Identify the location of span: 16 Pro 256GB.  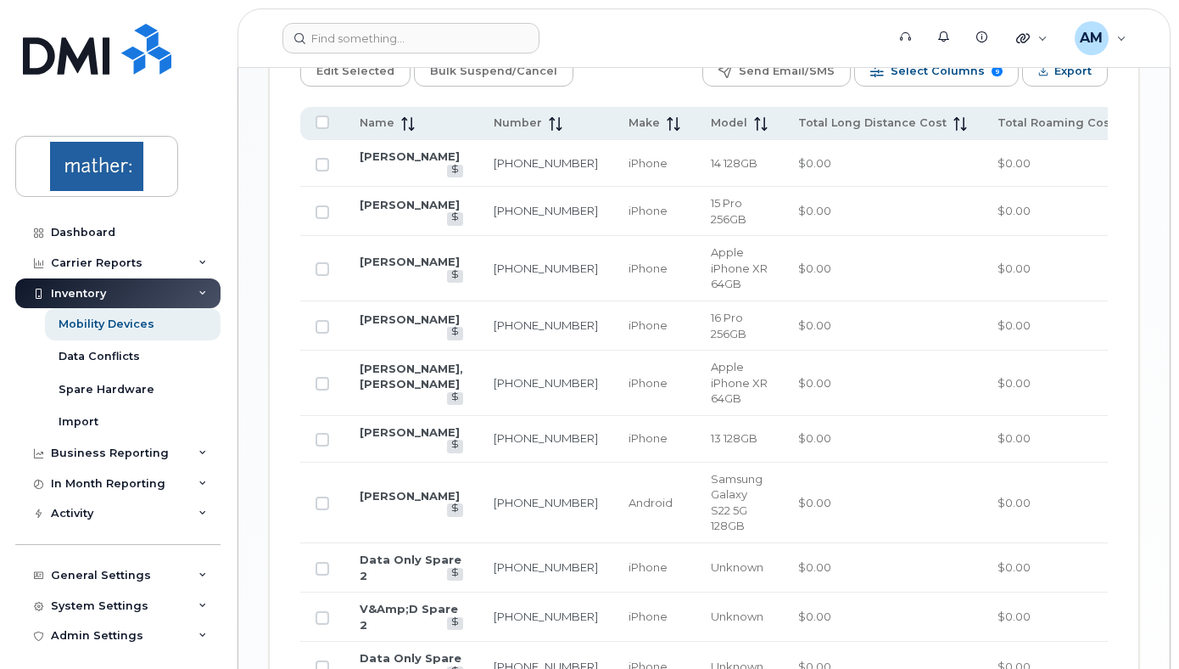
(729, 325).